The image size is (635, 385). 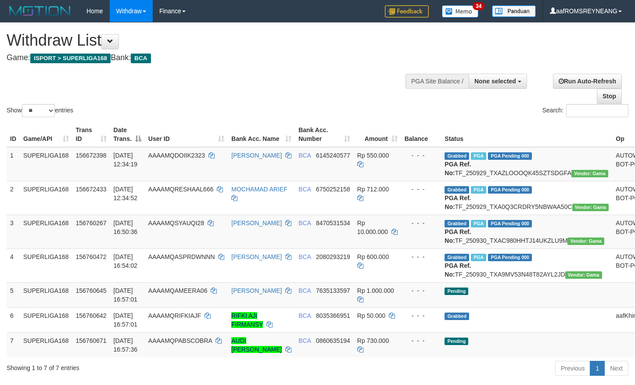 What do you see at coordinates (175, 315) in the screenshot?
I see `span: AAAAMQRIFKIAJF` at bounding box center [175, 315].